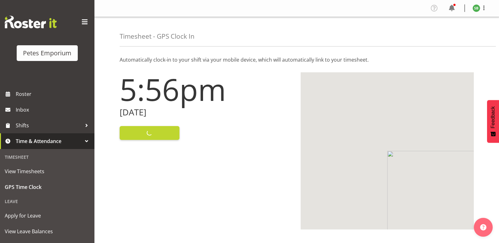 Image resolution: width=499 pixels, height=243 pixels. Describe the element at coordinates (47, 216) in the screenshot. I see `a: Apply for Leave` at that location.